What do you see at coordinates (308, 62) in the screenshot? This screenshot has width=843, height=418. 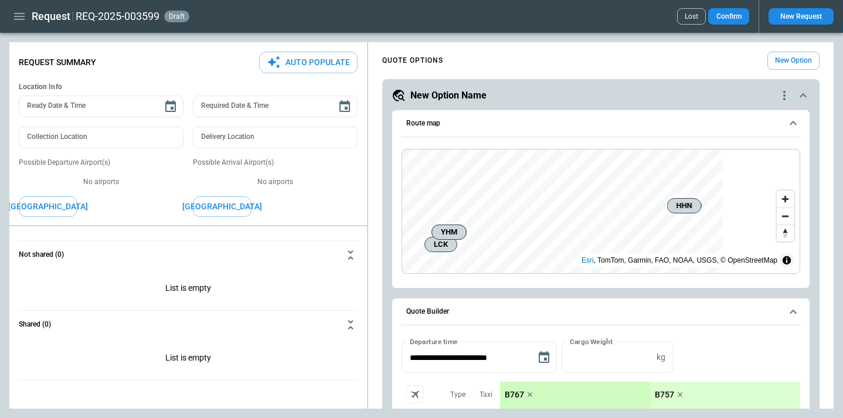 I see `button: Auto Populate` at bounding box center [308, 62].